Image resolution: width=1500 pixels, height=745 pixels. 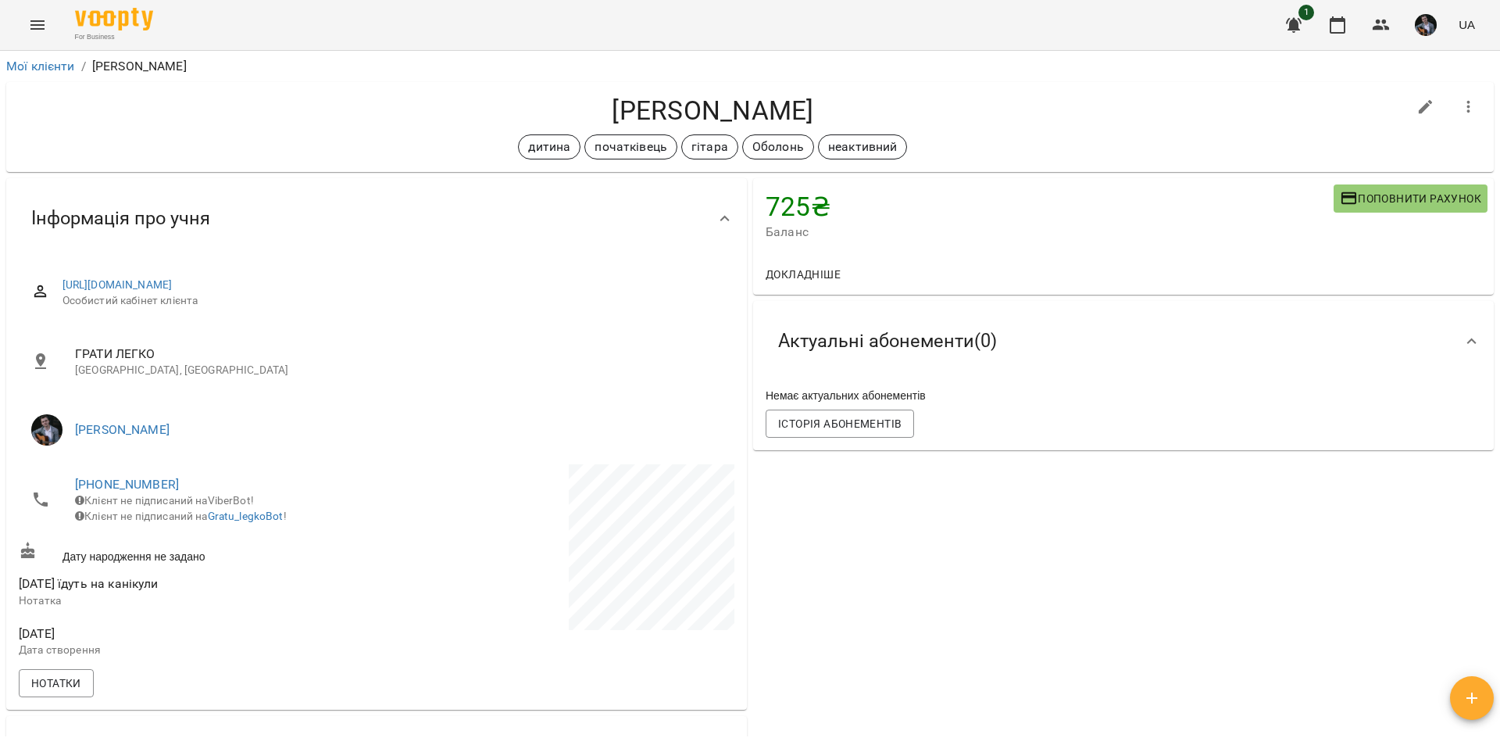 I want to click on p: початківець, so click(x=631, y=147).